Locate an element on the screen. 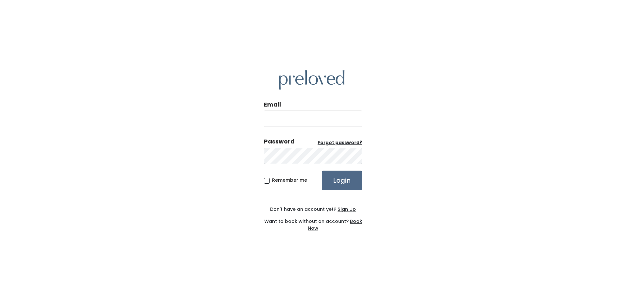 The image size is (626, 302). div: Don't have an account yet? is located at coordinates (313, 209).